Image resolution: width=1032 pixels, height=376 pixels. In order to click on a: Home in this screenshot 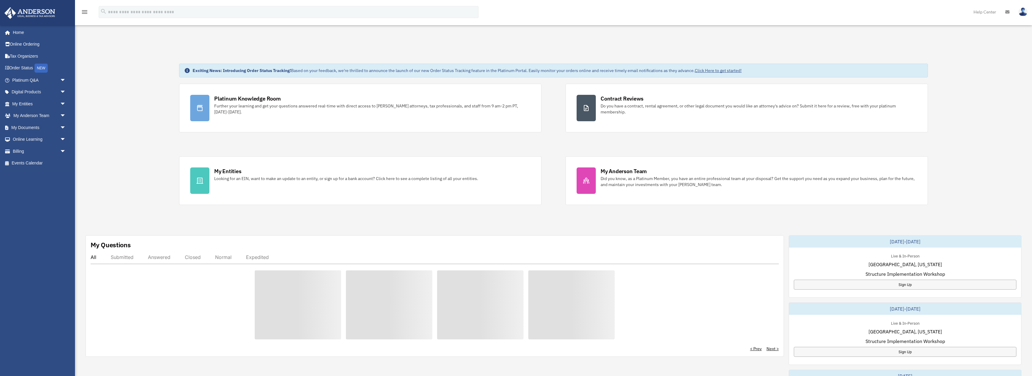, I will do `click(38, 32)`.